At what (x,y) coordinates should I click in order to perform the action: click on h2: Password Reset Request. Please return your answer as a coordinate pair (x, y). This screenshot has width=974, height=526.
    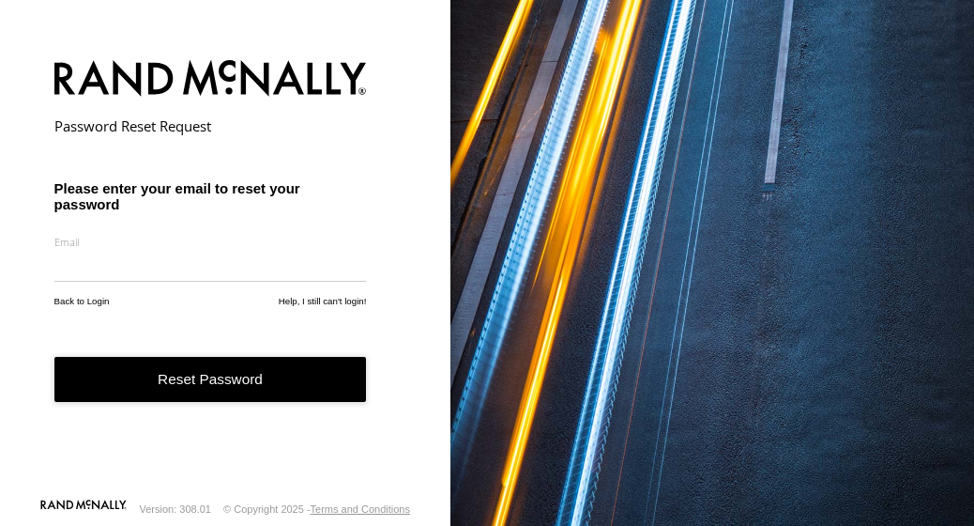
    Looking at the image, I should click on (210, 126).